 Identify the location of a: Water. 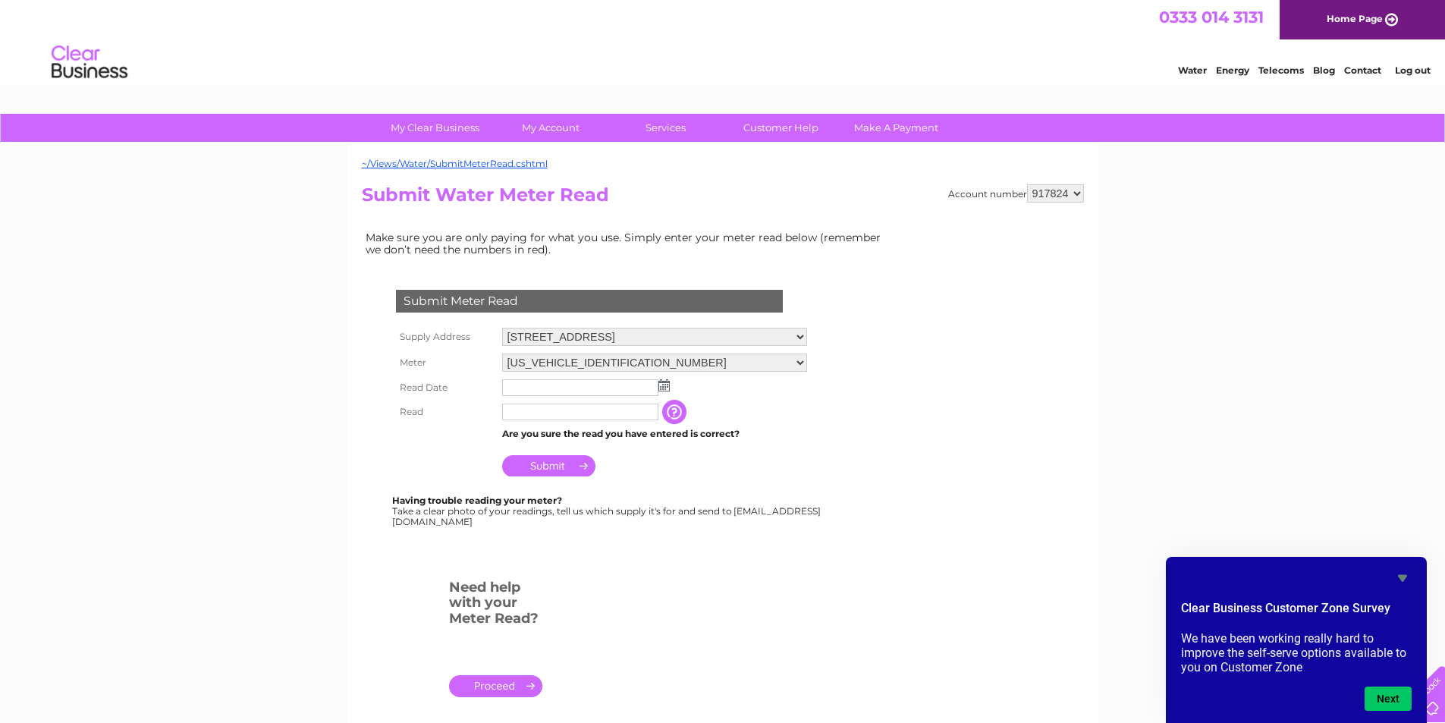
(1192, 70).